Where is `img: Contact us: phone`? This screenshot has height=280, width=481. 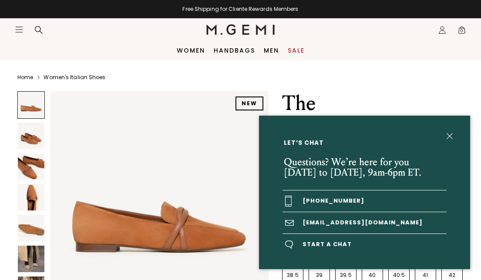 img: Contact us: phone is located at coordinates (288, 201).